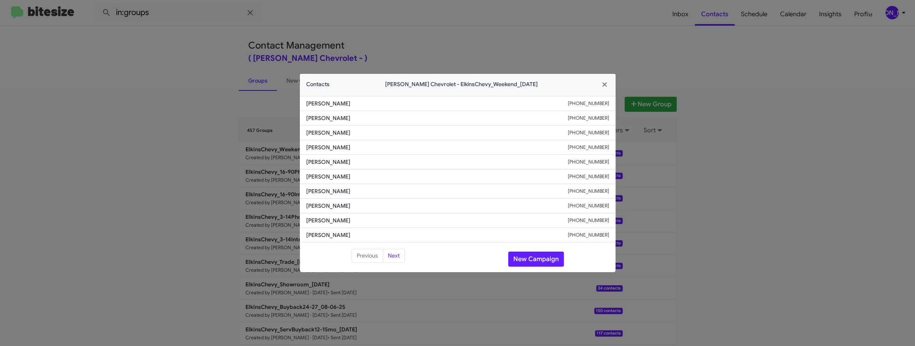  I want to click on button: New Campaign, so click(536, 259).